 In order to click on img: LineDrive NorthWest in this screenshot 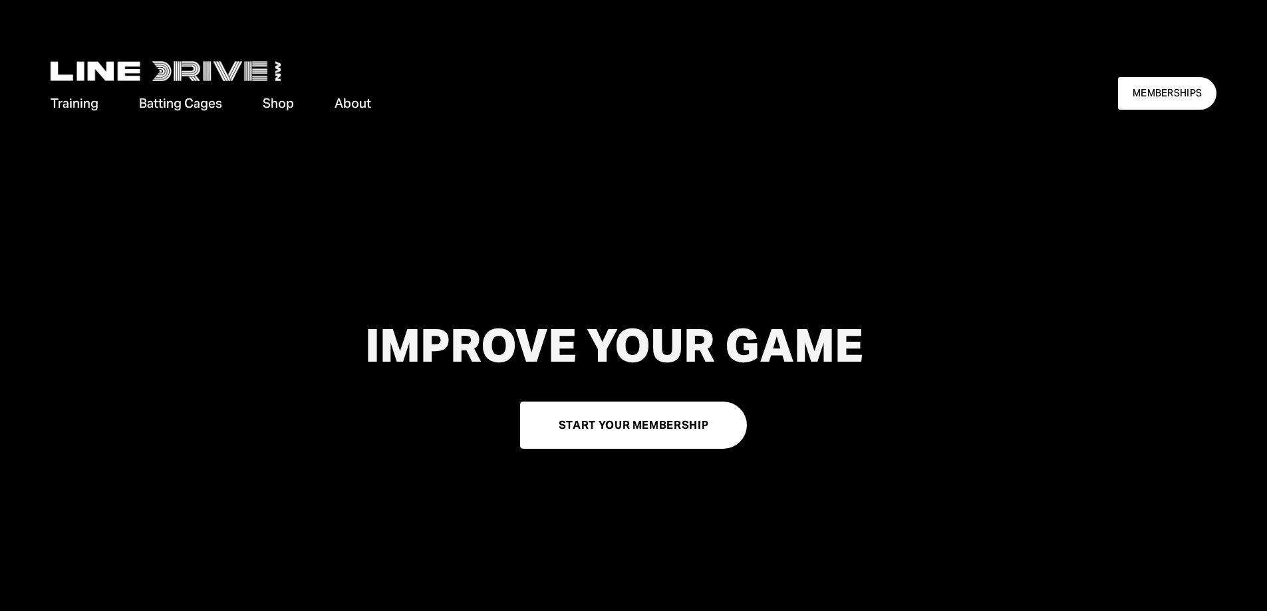, I will do `click(166, 71)`.